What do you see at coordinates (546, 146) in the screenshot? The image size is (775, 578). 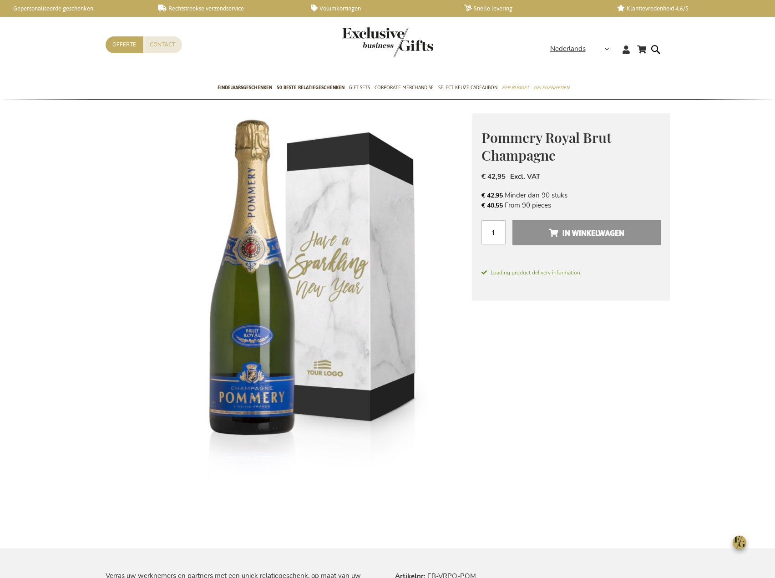 I see `span: Pommery Royal Brut Champagne` at bounding box center [546, 146].